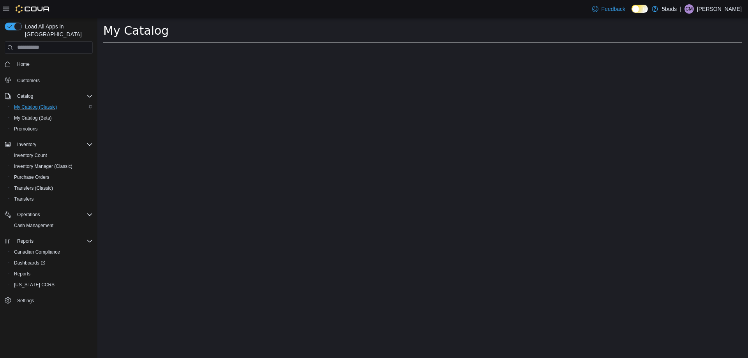 Image resolution: width=748 pixels, height=358 pixels. Describe the element at coordinates (30, 155) in the screenshot. I see `a: Inventory Count` at that location.